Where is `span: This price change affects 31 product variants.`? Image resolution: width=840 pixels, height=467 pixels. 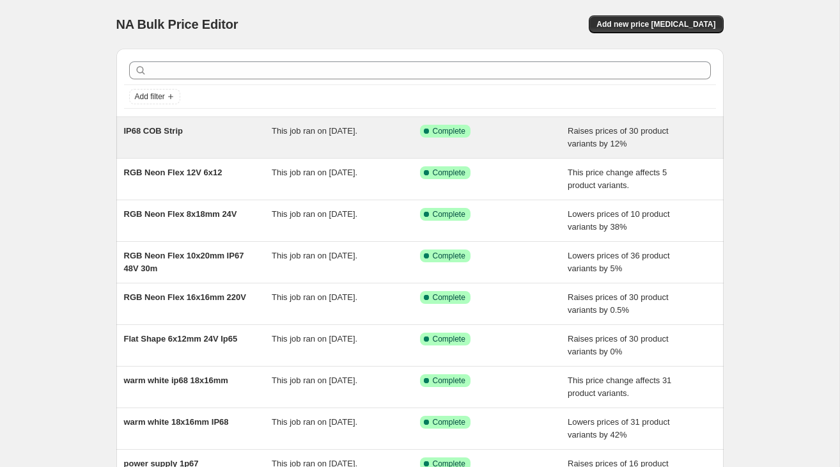 span: This price change affects 31 product variants. is located at coordinates (620, 386).